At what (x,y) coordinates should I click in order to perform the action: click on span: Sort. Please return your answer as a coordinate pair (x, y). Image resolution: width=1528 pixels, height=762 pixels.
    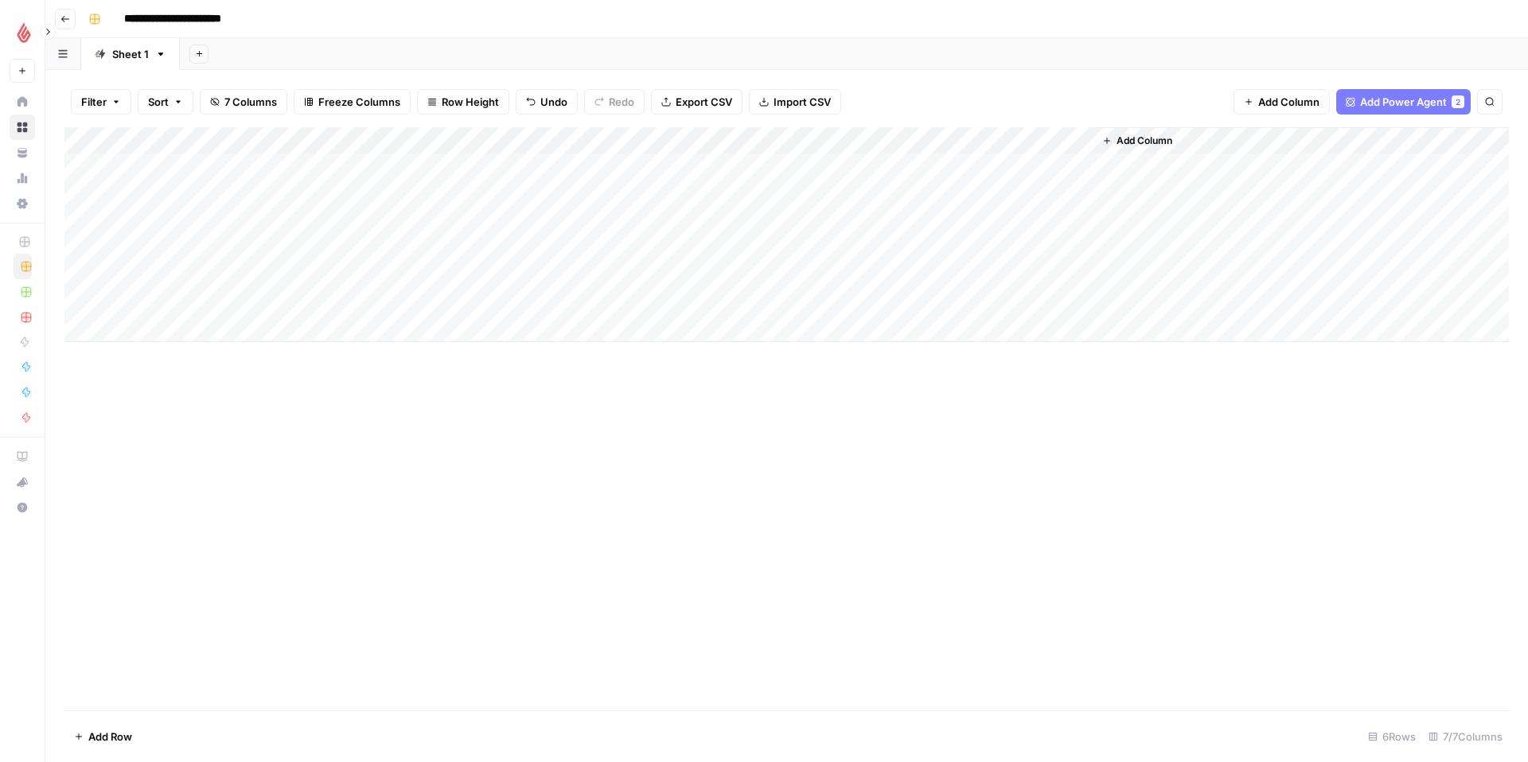
    Looking at the image, I should click on (158, 102).